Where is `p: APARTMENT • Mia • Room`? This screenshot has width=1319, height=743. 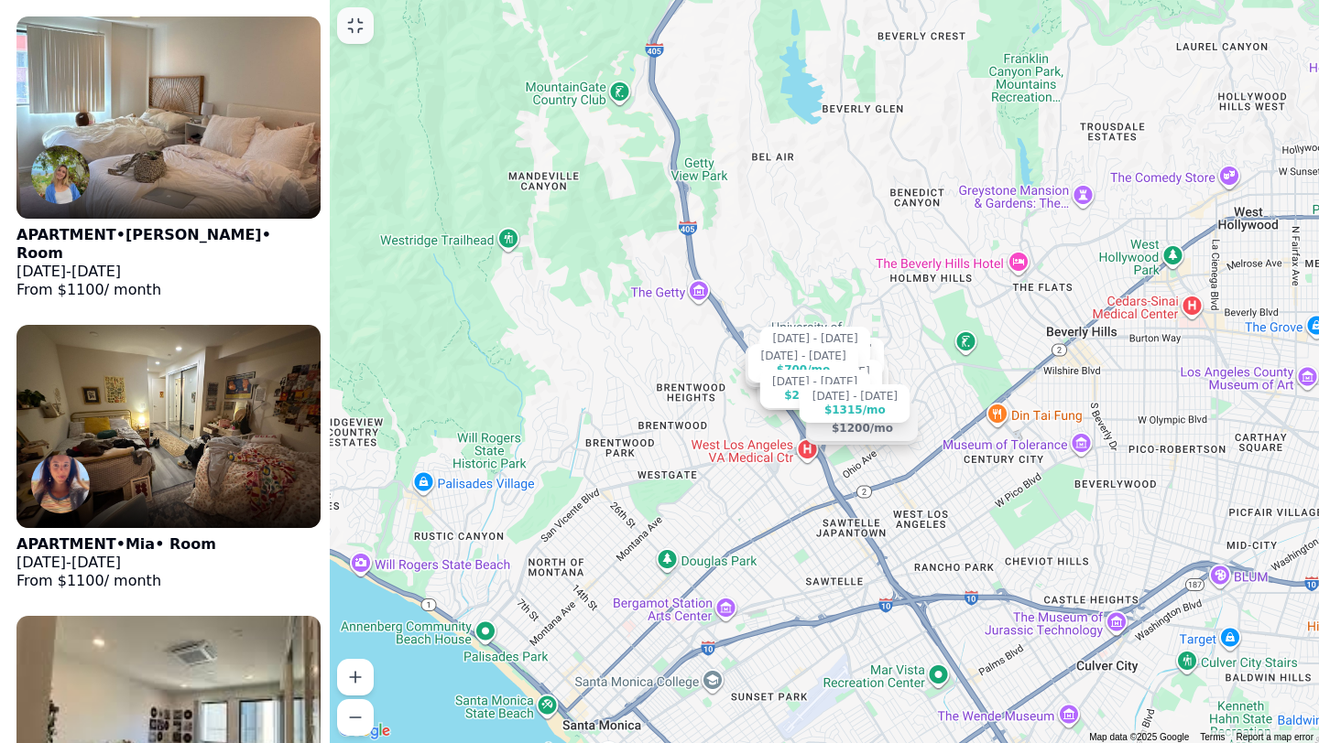 p: APARTMENT • Mia • Room is located at coordinates (116, 545).